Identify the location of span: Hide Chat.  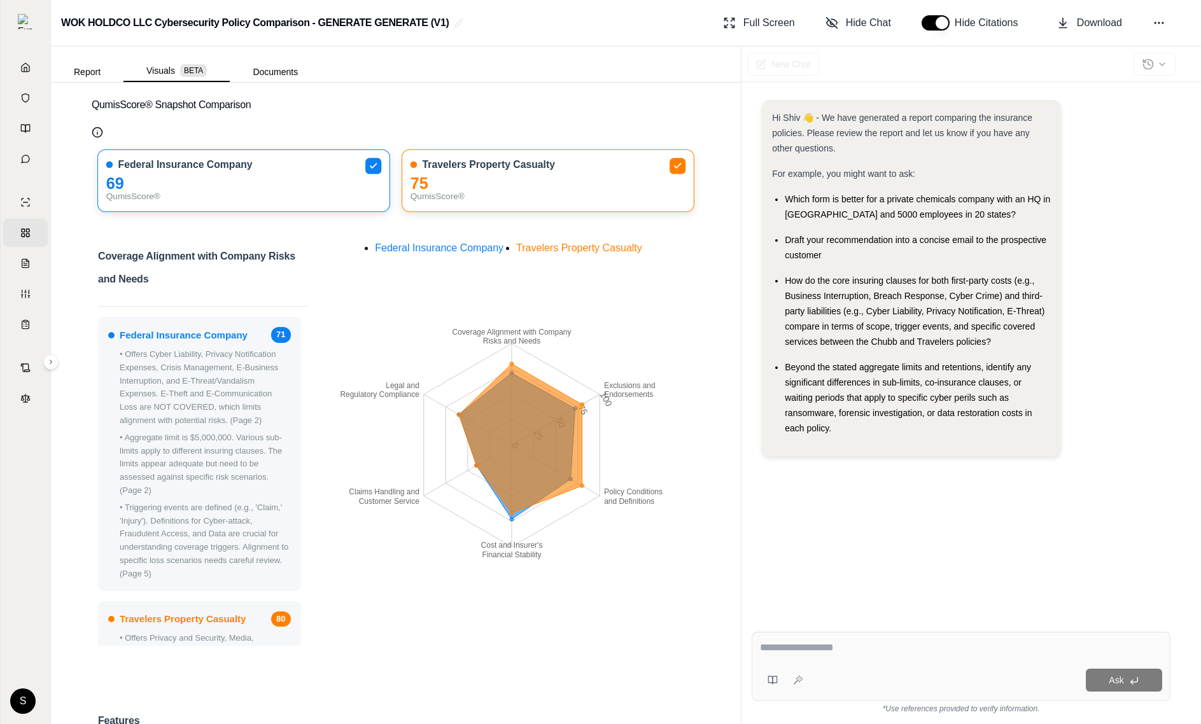
(868, 23).